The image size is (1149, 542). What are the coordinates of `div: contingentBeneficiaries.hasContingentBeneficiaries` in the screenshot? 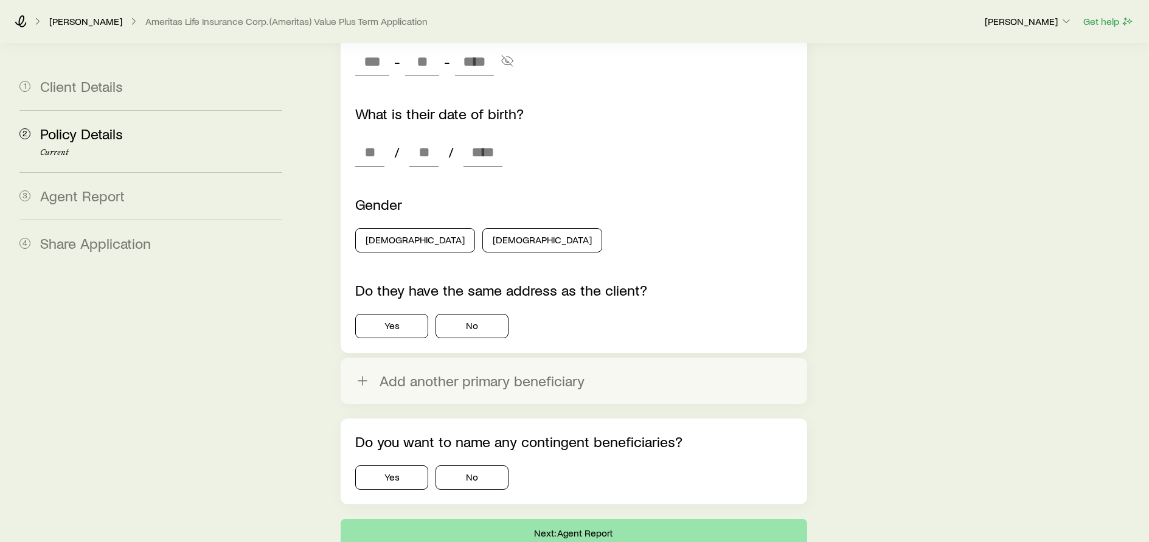 It's located at (573, 477).